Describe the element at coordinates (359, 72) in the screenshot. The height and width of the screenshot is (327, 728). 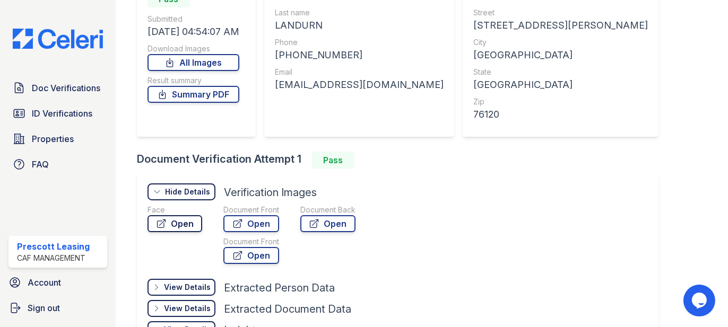
I see `div: Email` at that location.